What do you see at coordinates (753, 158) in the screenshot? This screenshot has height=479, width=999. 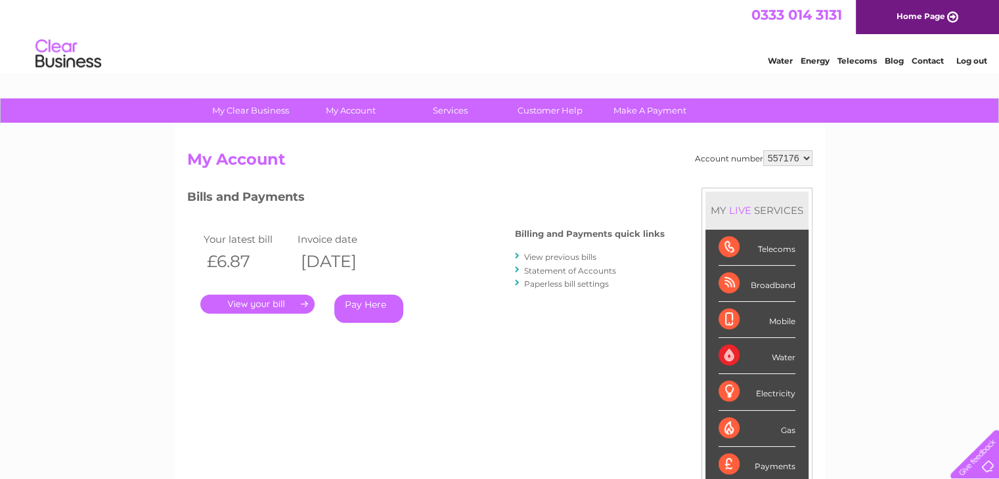 I see `div: Account number` at bounding box center [753, 158].